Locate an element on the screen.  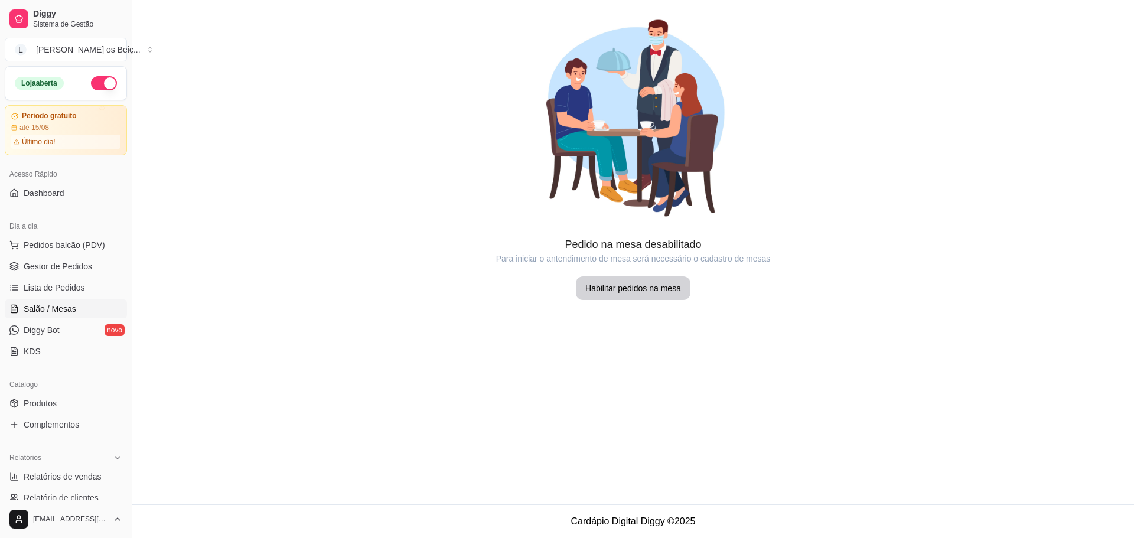
button: Alterar Status is located at coordinates (104, 83).